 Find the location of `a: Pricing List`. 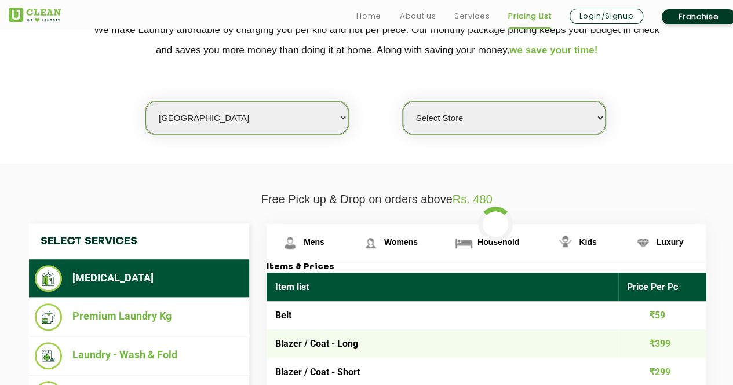

a: Pricing List is located at coordinates (530, 16).